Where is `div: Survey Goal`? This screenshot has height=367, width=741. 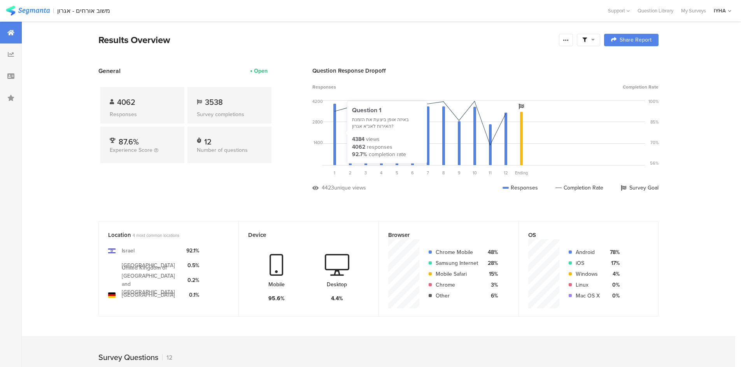 div: Survey Goal is located at coordinates (639, 188).